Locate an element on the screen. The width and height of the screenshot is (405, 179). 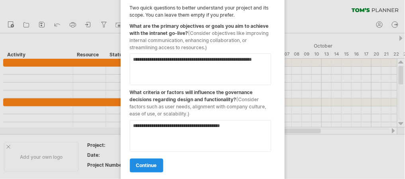
div: What criteria or factors will influence the governance decisions regarding design and functionality? is located at coordinates (200, 101).